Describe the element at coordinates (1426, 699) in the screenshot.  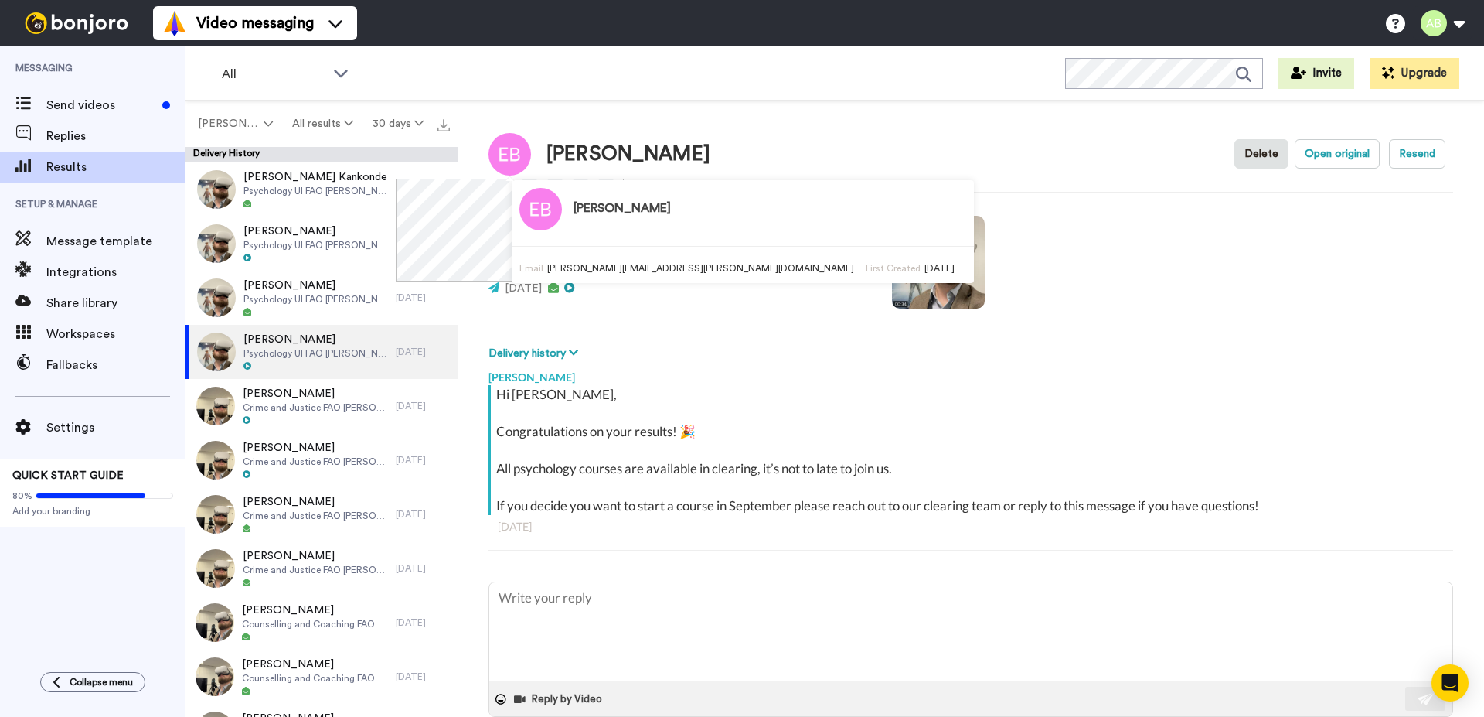
I see `img: send-white.svg` at that location.